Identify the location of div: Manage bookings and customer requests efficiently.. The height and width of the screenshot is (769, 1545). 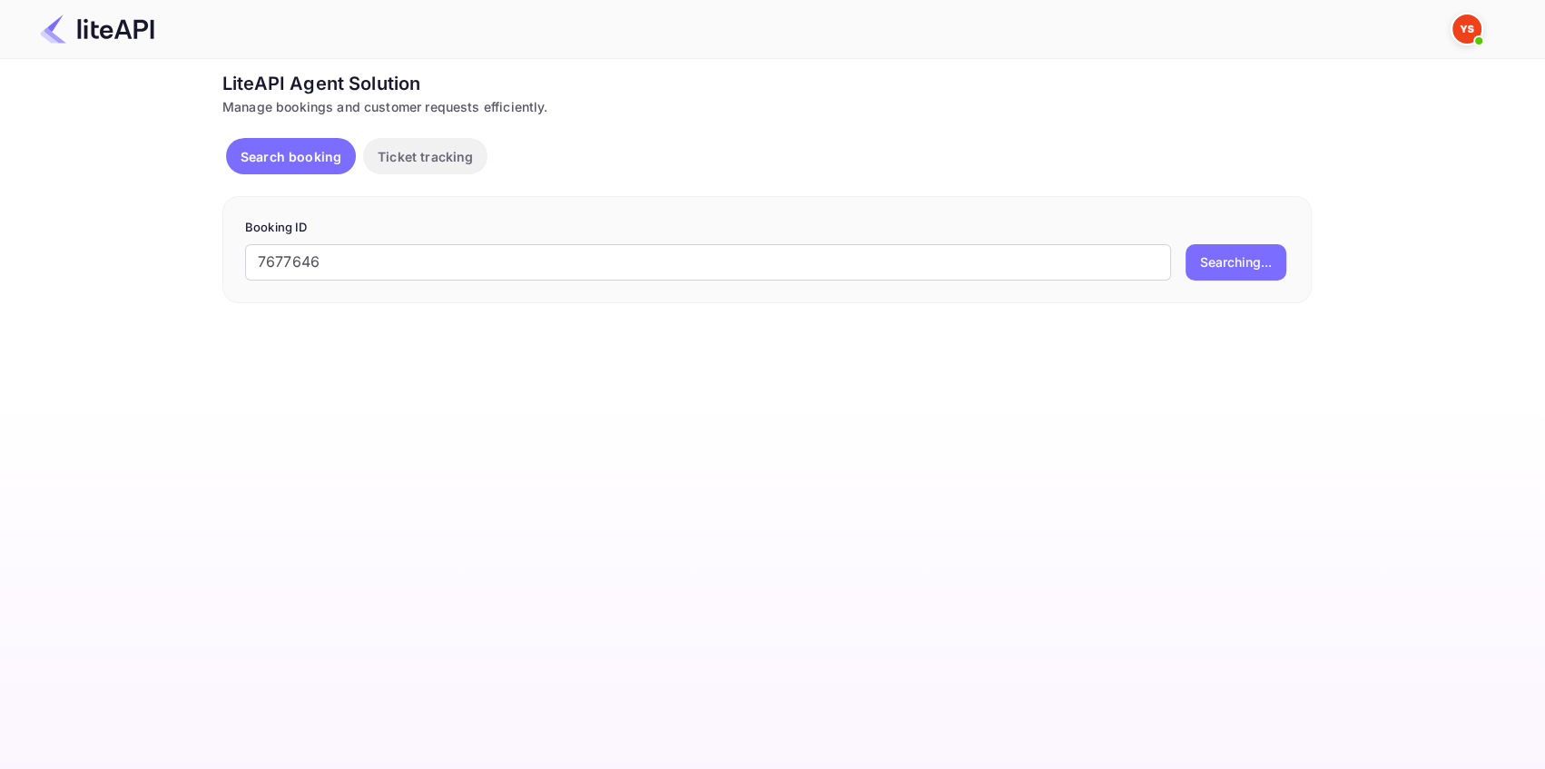
(767, 106).